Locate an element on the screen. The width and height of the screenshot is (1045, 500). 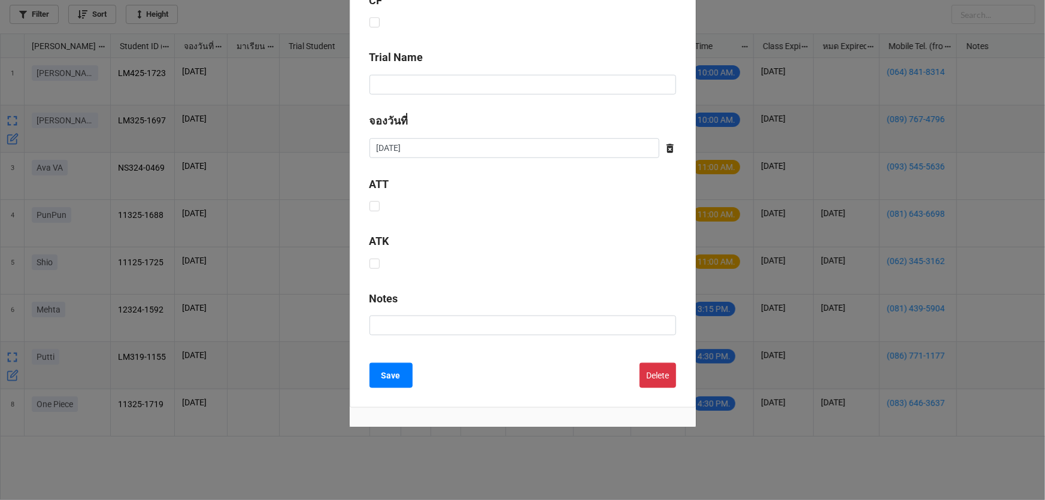
b: Save is located at coordinates (391, 376).